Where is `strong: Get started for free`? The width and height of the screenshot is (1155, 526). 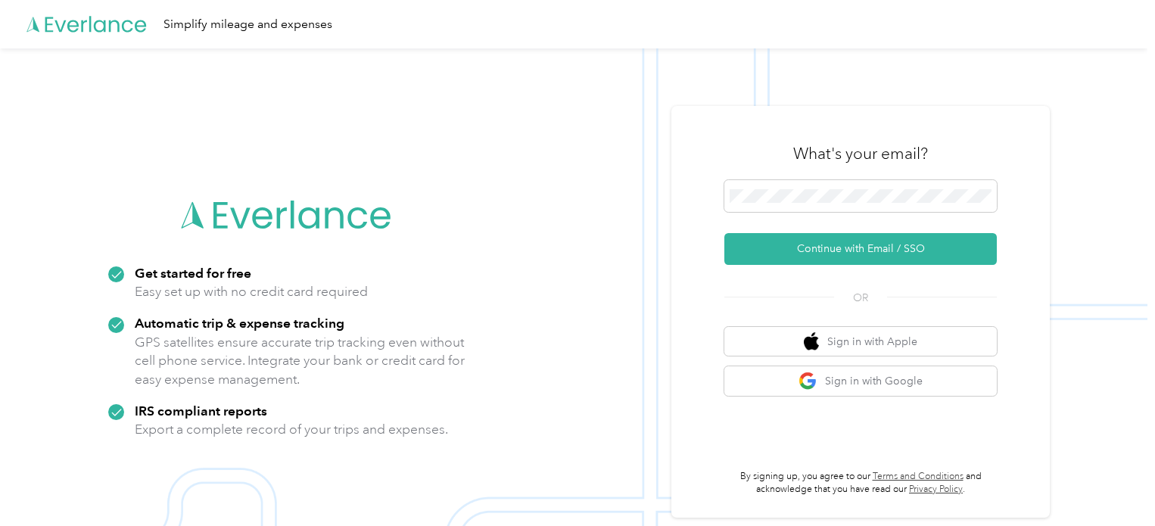
strong: Get started for free is located at coordinates (193, 272).